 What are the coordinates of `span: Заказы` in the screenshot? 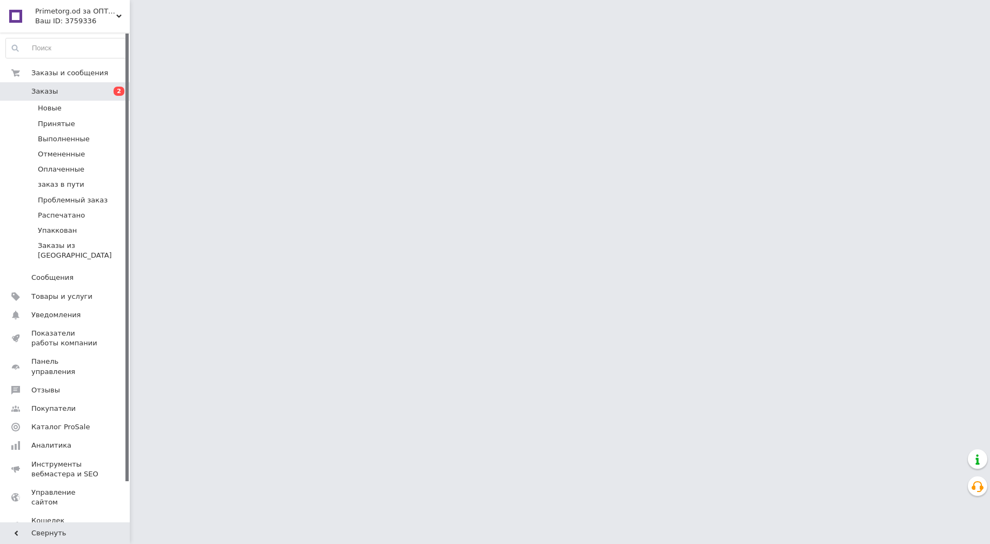 It's located at (44, 91).